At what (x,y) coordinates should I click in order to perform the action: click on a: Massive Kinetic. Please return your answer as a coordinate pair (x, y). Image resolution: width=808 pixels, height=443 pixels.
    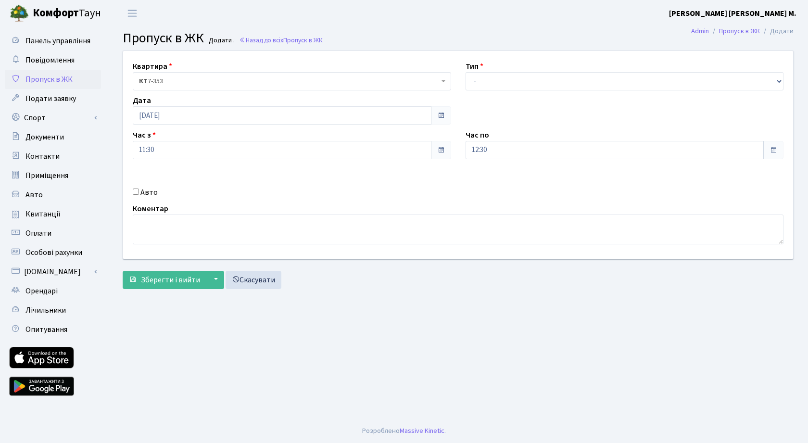
    Looking at the image, I should click on (422, 430).